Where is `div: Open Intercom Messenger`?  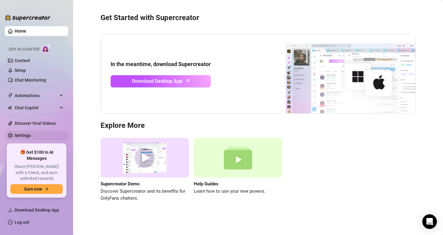
div: Open Intercom Messenger is located at coordinates (430, 222).